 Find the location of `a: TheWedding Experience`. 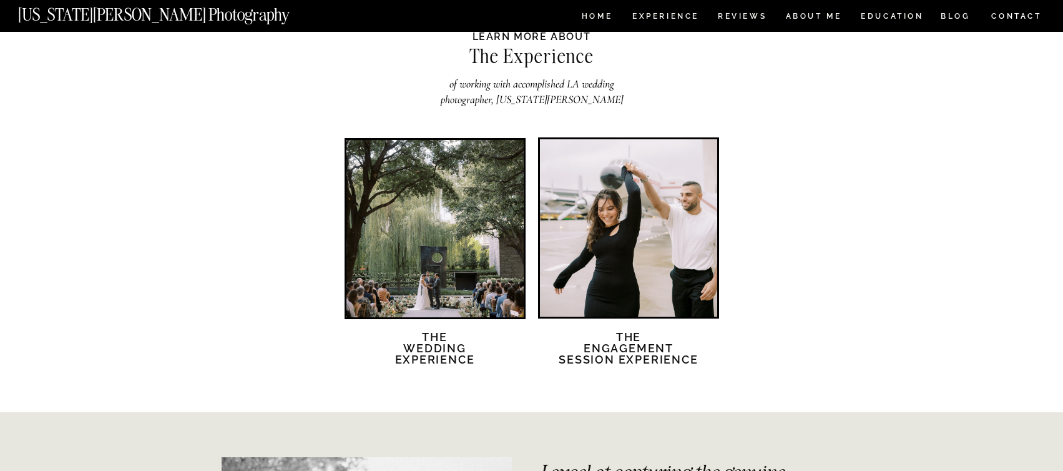

a: TheWedding Experience is located at coordinates (435, 356).